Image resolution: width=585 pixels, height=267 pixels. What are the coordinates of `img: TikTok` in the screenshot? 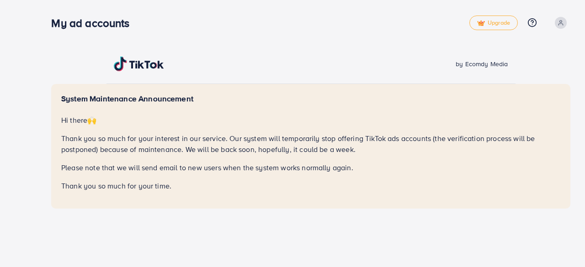 It's located at (139, 64).